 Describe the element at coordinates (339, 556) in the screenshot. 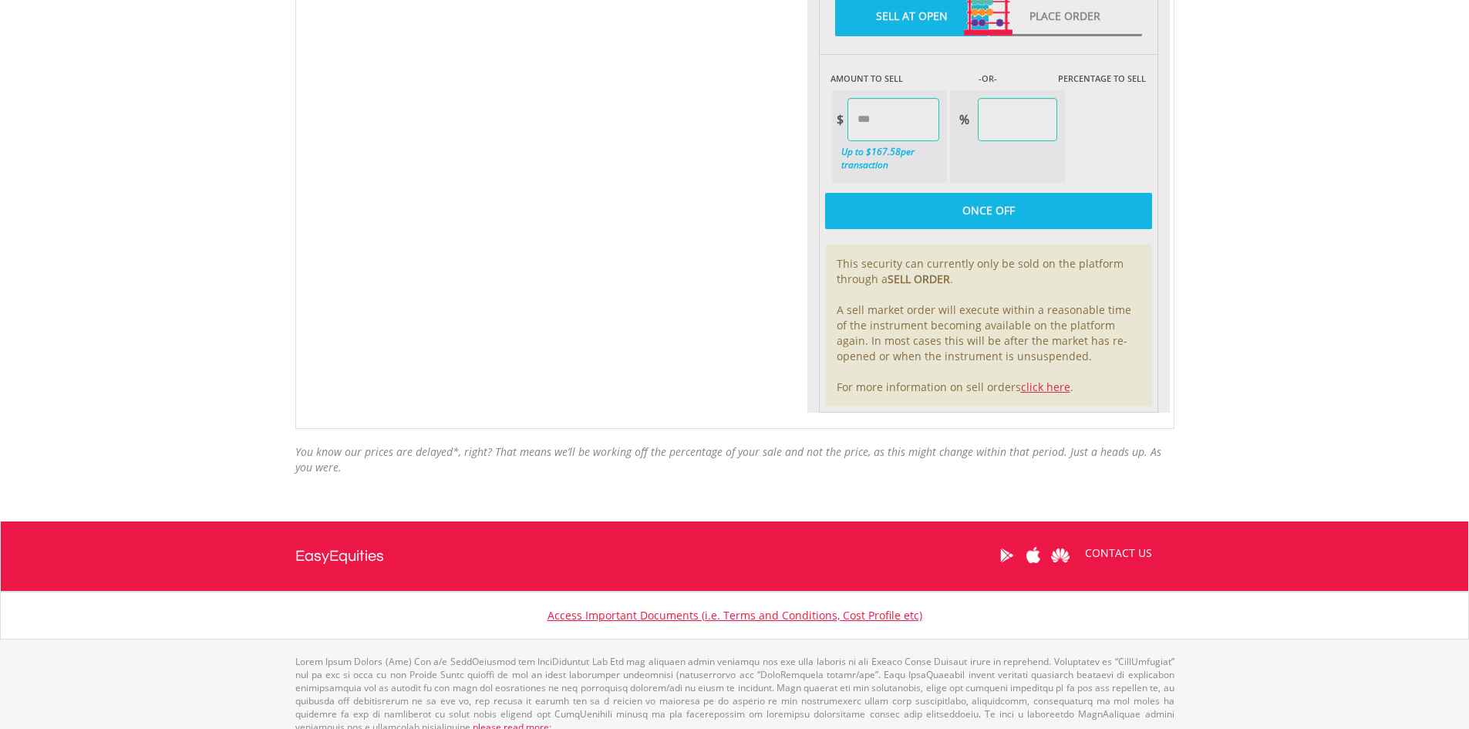

I see `div: EasyEquities` at that location.